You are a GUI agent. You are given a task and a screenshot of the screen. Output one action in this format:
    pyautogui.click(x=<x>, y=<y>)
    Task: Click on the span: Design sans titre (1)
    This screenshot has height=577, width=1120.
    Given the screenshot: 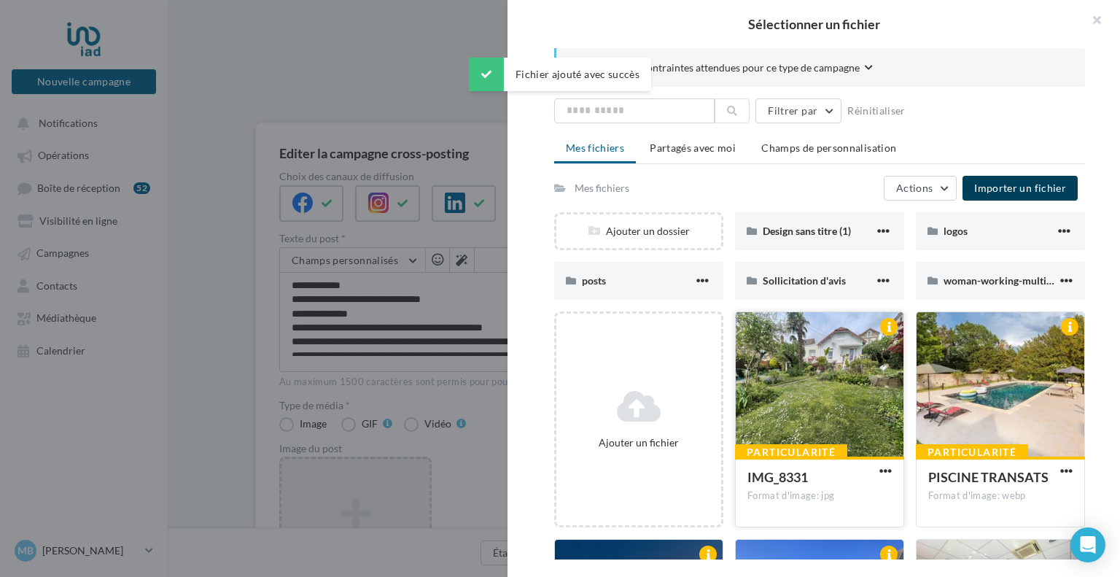 What is the action you would take?
    pyautogui.click(x=806, y=230)
    